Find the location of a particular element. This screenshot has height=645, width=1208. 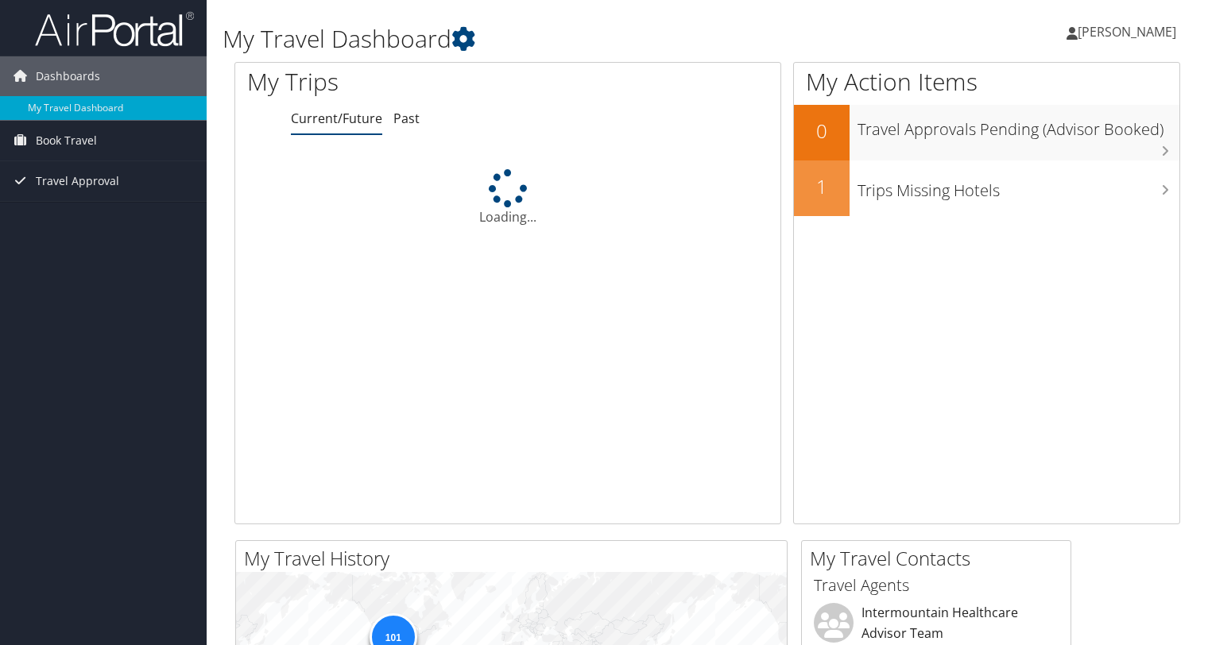

a: 0Travel Approvals Pending (Advisor Booked) is located at coordinates (986, 133).